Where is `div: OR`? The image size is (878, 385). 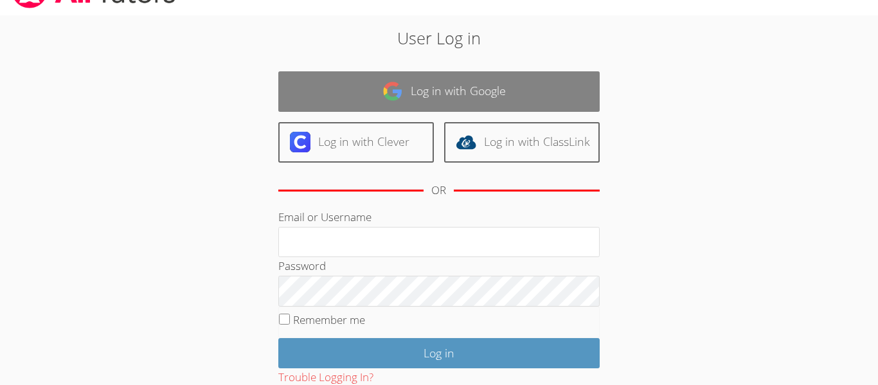 div: OR is located at coordinates (438, 190).